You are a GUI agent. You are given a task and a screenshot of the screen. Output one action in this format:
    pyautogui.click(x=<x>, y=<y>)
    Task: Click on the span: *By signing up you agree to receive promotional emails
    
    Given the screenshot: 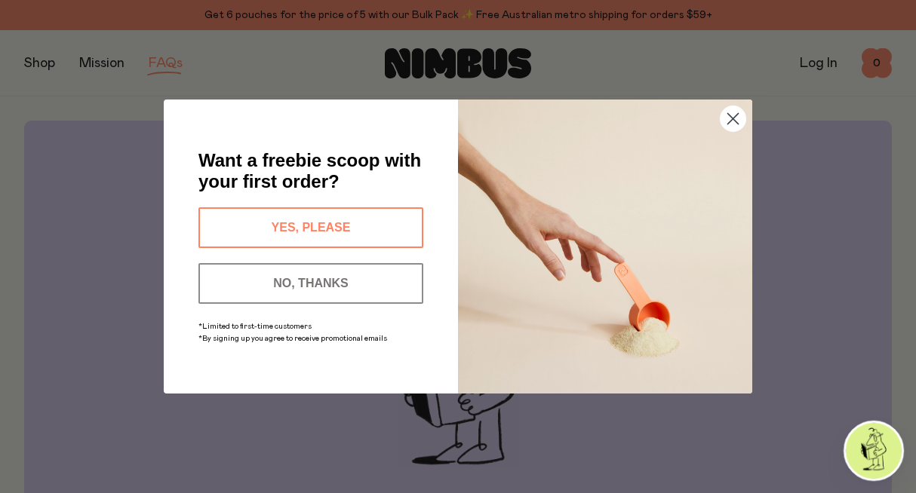 What is the action you would take?
    pyautogui.click(x=293, y=339)
    